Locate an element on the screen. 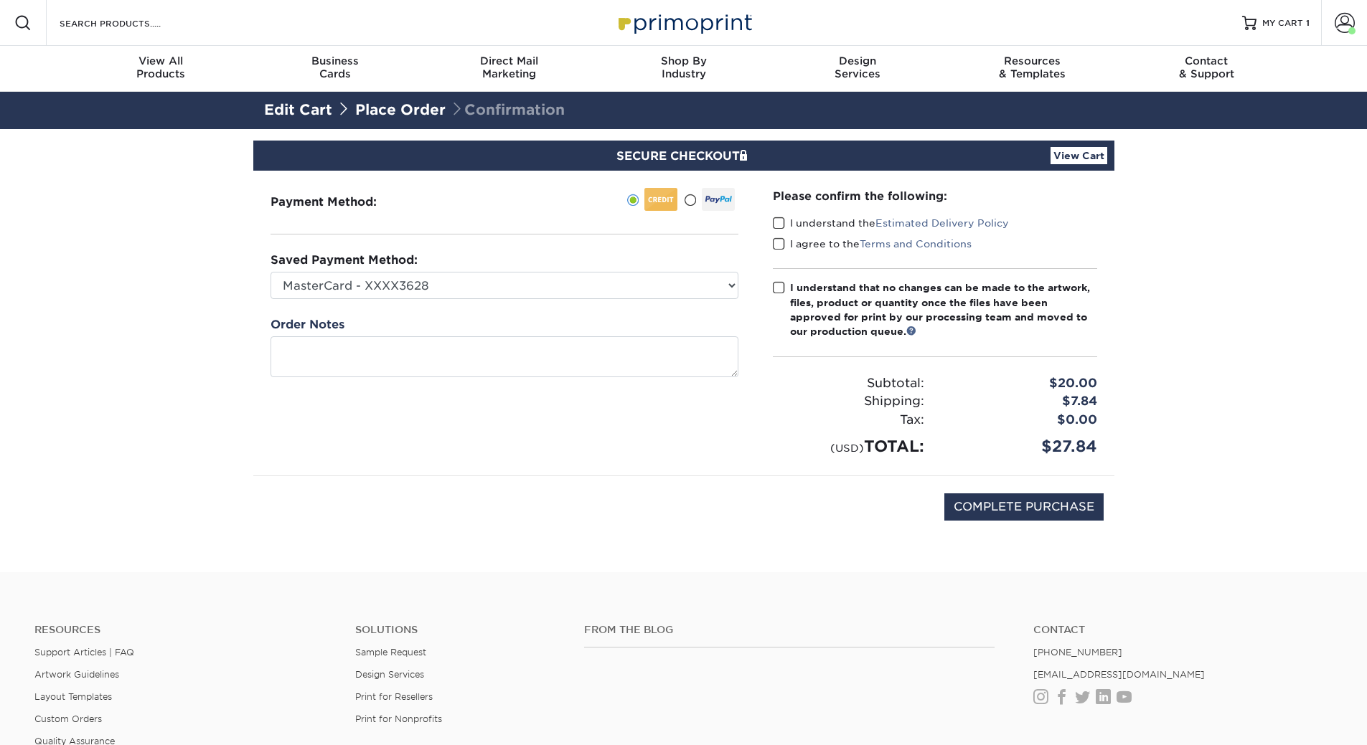 The width and height of the screenshot is (1367, 745). a: Layout Templates is located at coordinates (73, 697).